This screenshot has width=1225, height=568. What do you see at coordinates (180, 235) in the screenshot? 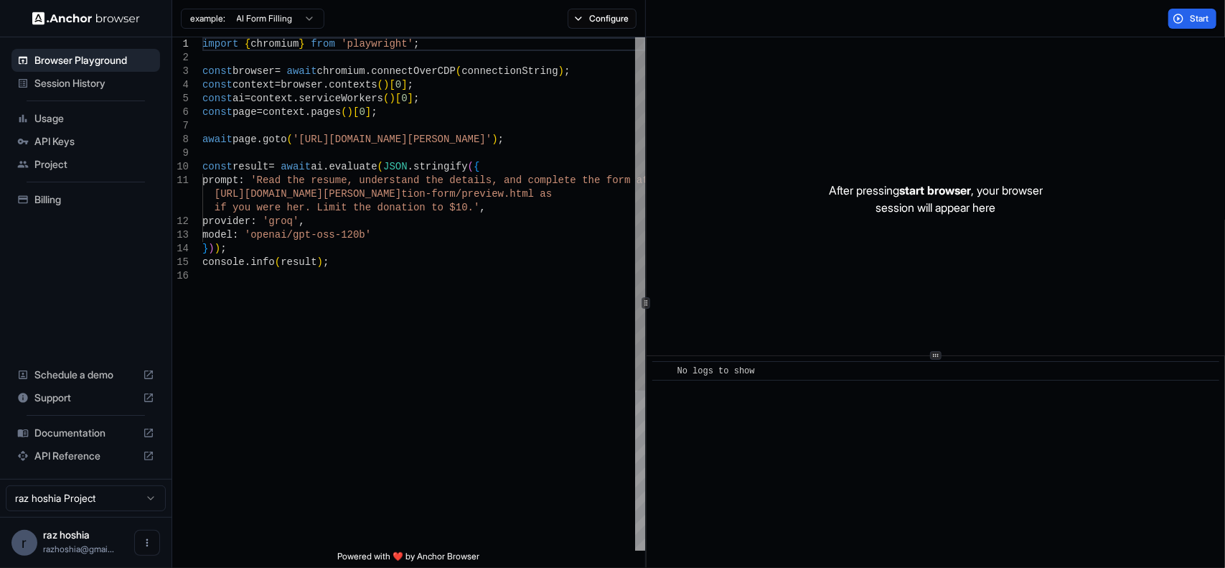
I see `div: 13` at bounding box center [180, 235].